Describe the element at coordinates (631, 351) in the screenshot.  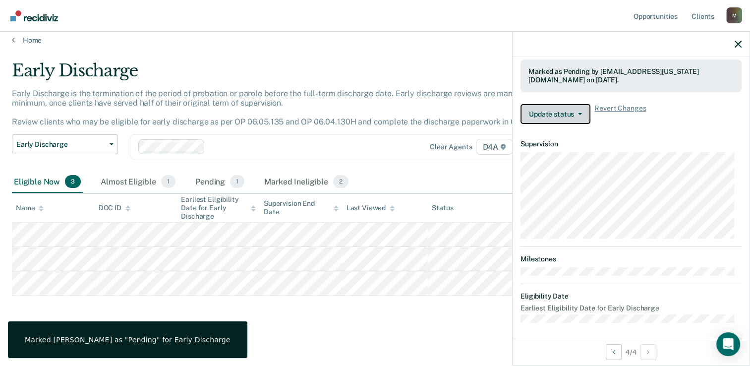
I see `div: 4 / 4` at that location.